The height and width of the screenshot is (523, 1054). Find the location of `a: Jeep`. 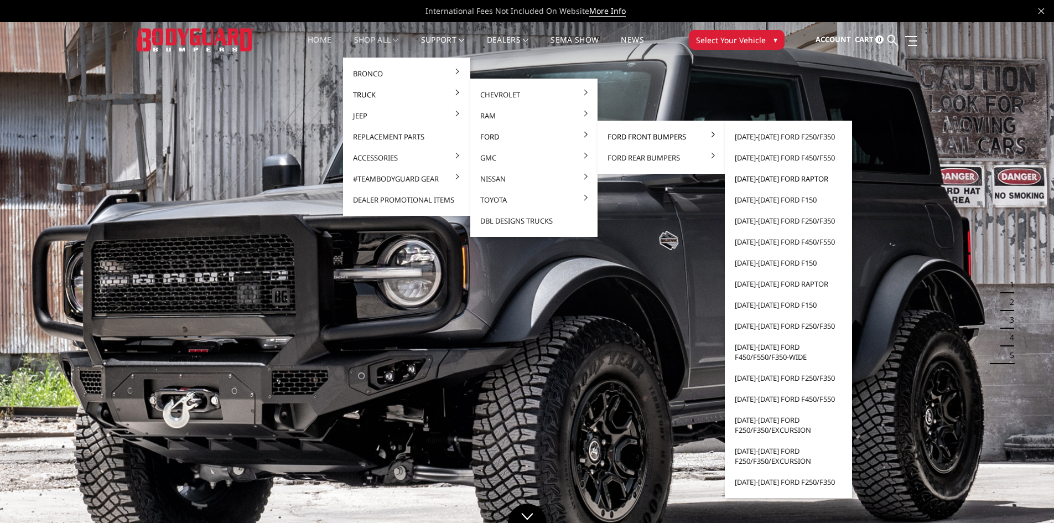

a: Jeep is located at coordinates (407, 116).